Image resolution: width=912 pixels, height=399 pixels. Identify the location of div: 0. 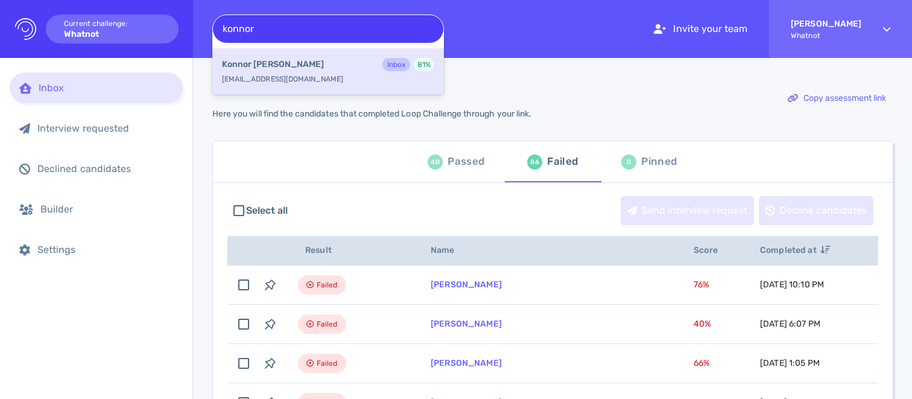
(628, 162).